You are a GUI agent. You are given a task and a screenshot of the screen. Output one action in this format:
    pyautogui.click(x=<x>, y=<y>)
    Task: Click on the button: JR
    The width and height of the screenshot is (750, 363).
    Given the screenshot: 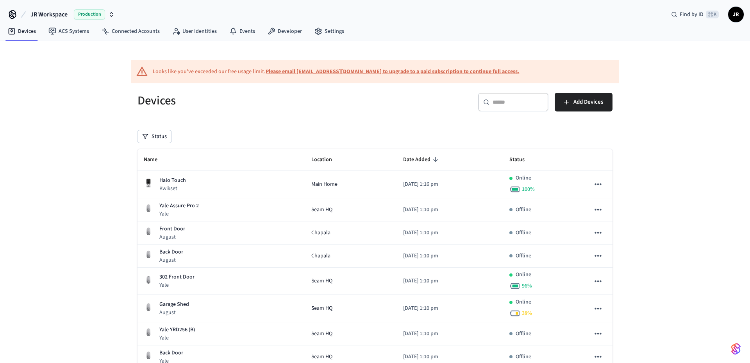 What is the action you would take?
    pyautogui.click(x=736, y=14)
    